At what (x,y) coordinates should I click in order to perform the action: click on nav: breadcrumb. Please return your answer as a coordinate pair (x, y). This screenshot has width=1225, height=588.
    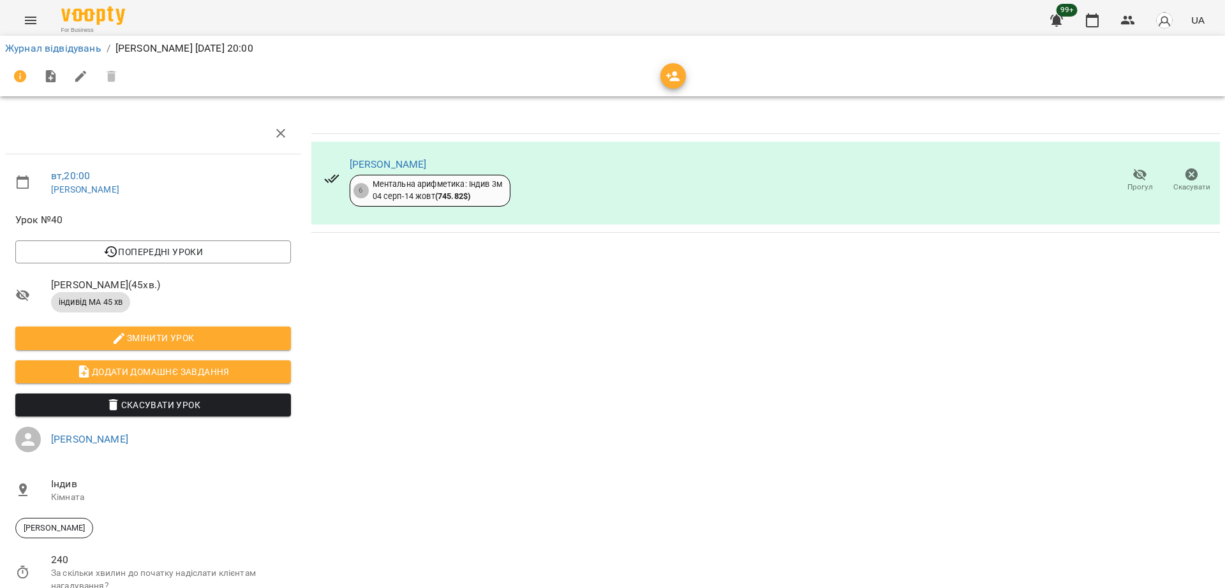
    Looking at the image, I should click on (612, 48).